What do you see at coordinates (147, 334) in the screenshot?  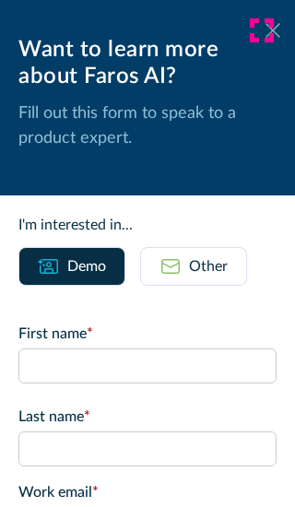 I see `label: First name` at bounding box center [147, 334].